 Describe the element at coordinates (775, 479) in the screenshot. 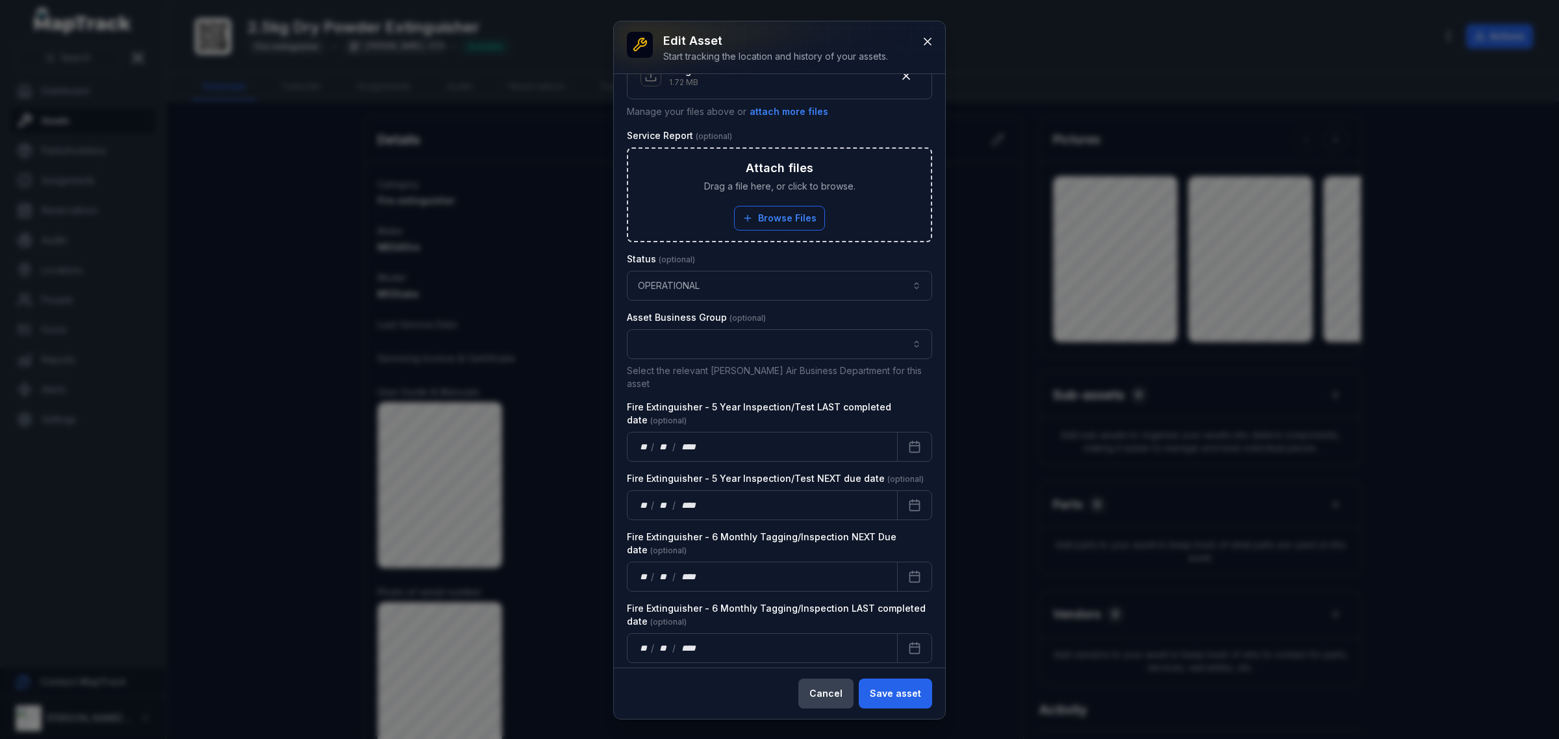

I see `label: Fire Extinguisher - 5 Year Inspection/Test NEXT due date` at that location.